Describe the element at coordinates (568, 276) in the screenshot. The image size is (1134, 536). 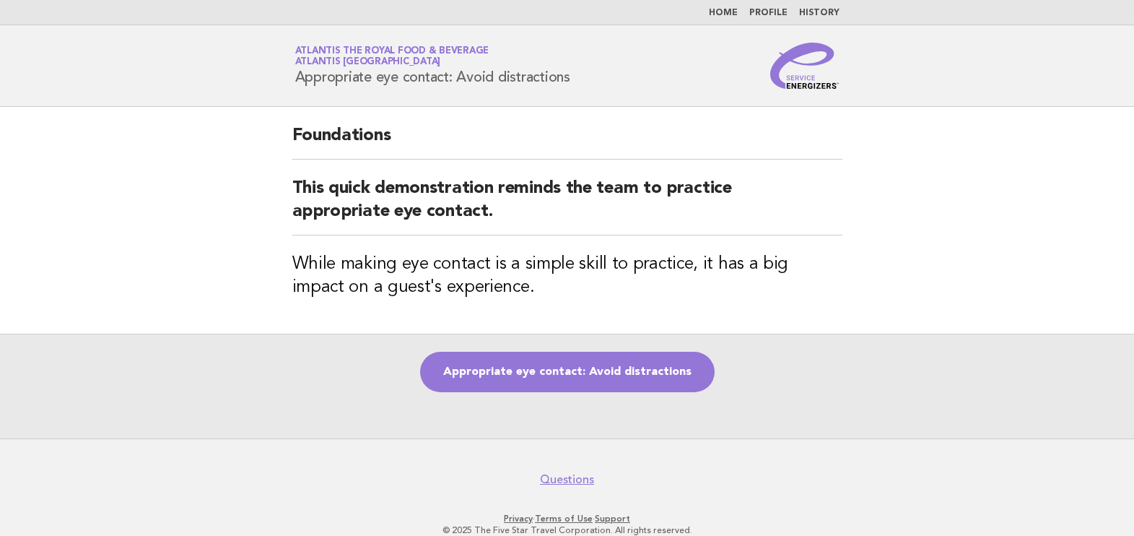
I see `h3: While making eye contact is a simple skill to practice, it has a big impact on a guest's experience.` at that location.